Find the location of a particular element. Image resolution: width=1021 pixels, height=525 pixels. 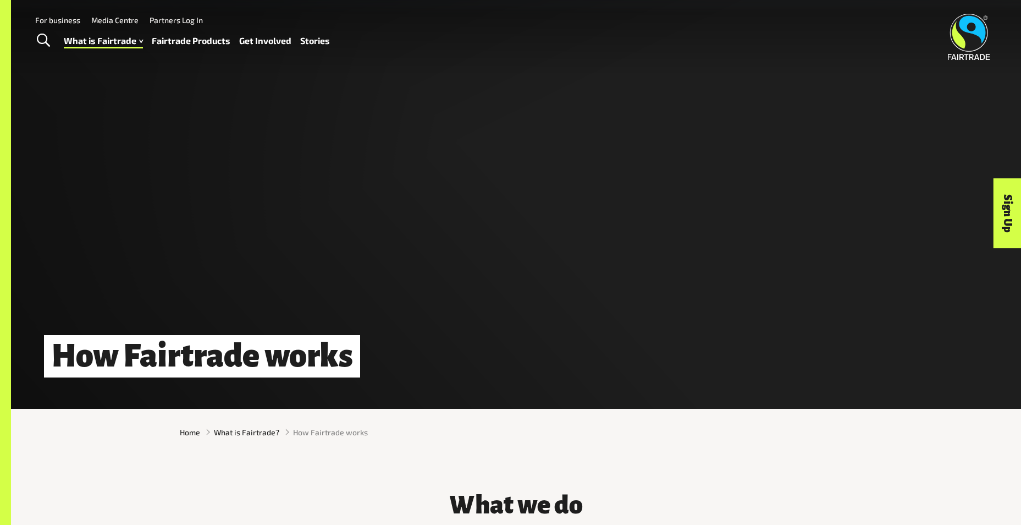

a: Partners Log In is located at coordinates (176, 20).